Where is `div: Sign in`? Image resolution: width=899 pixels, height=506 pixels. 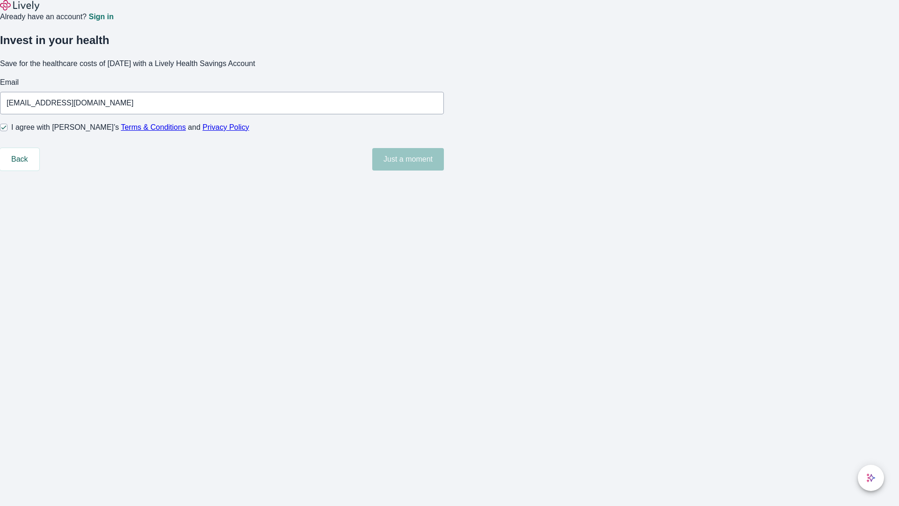
div: Sign in is located at coordinates (101, 17).